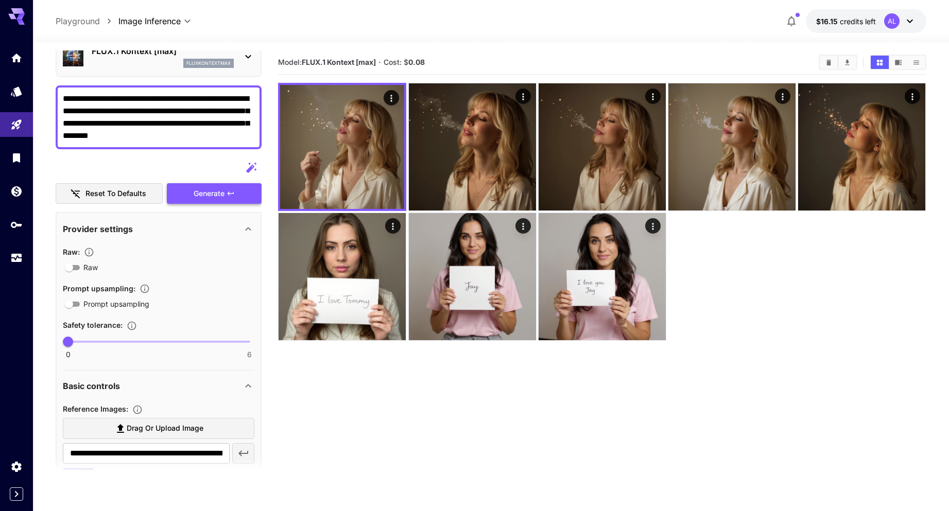 Image resolution: width=949 pixels, height=511 pixels. I want to click on button: Enables automatic enhancement and expansion of the input prompt to improve generation quality and..., so click(145, 289).